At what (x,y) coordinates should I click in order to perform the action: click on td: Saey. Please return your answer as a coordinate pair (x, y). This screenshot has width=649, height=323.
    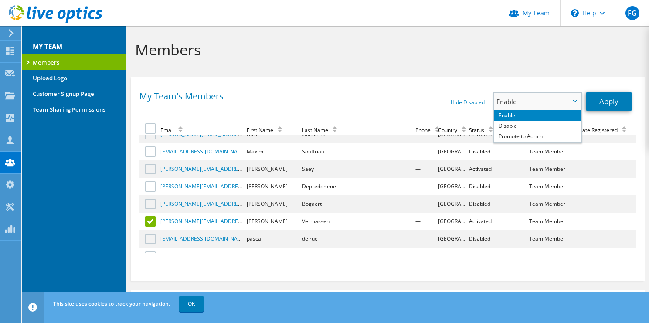
    Looking at the image, I should click on (358, 169).